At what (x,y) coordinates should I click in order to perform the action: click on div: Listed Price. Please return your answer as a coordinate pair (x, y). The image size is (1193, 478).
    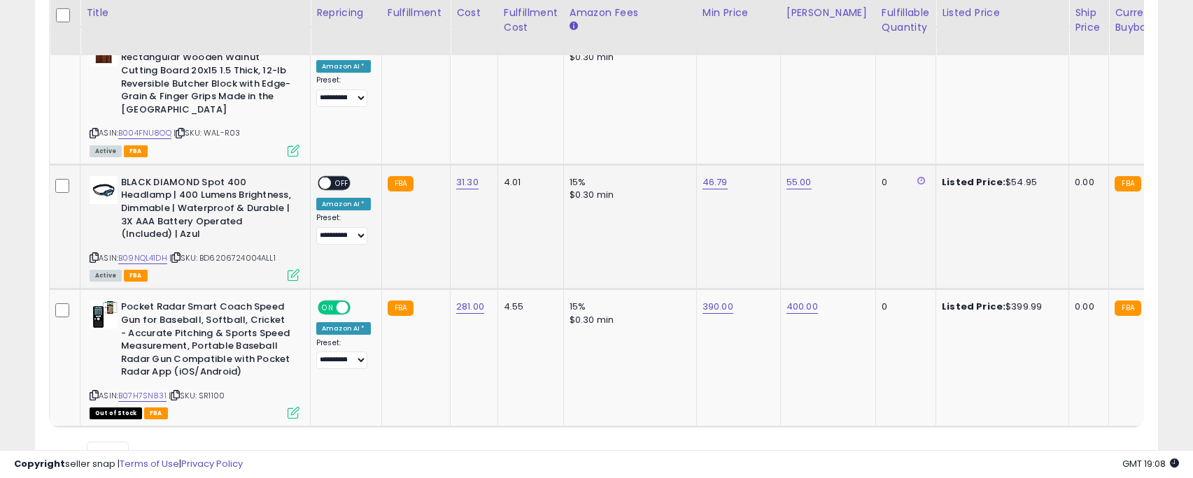
    Looking at the image, I should click on (1002, 13).